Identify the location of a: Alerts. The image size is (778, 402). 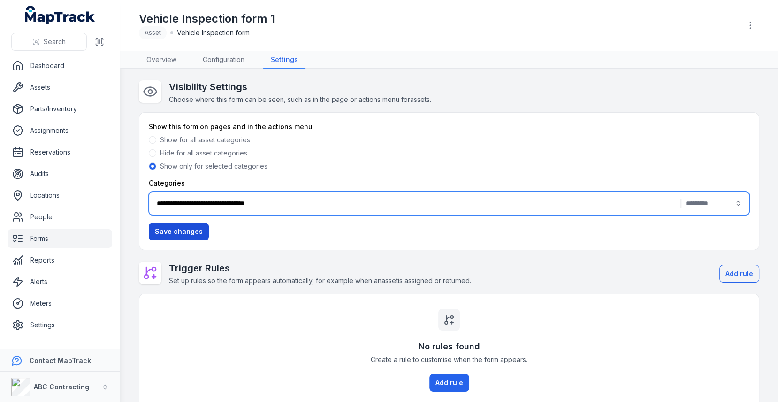
(60, 282).